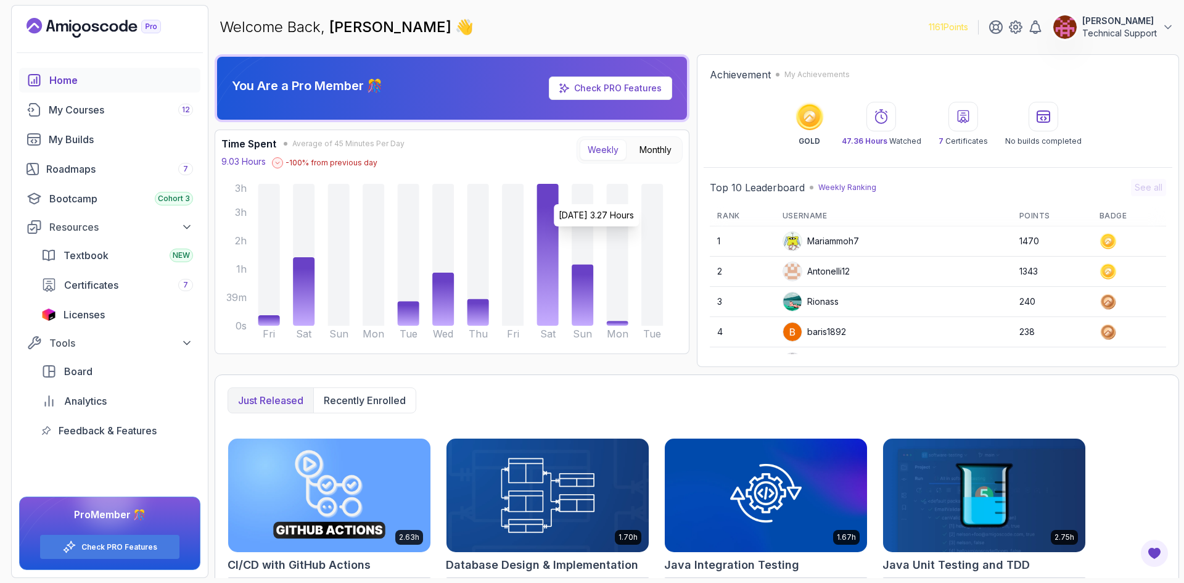  What do you see at coordinates (181, 255) in the screenshot?
I see `span: NEW` at bounding box center [181, 255].